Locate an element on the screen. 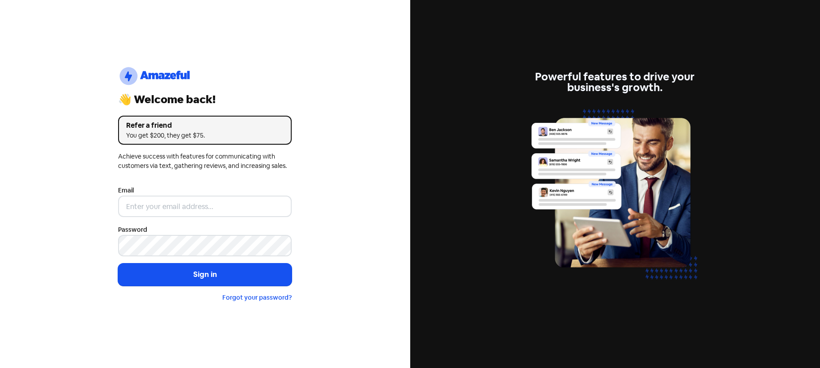  div: 👋 Welcome back! is located at coordinates (205, 100).